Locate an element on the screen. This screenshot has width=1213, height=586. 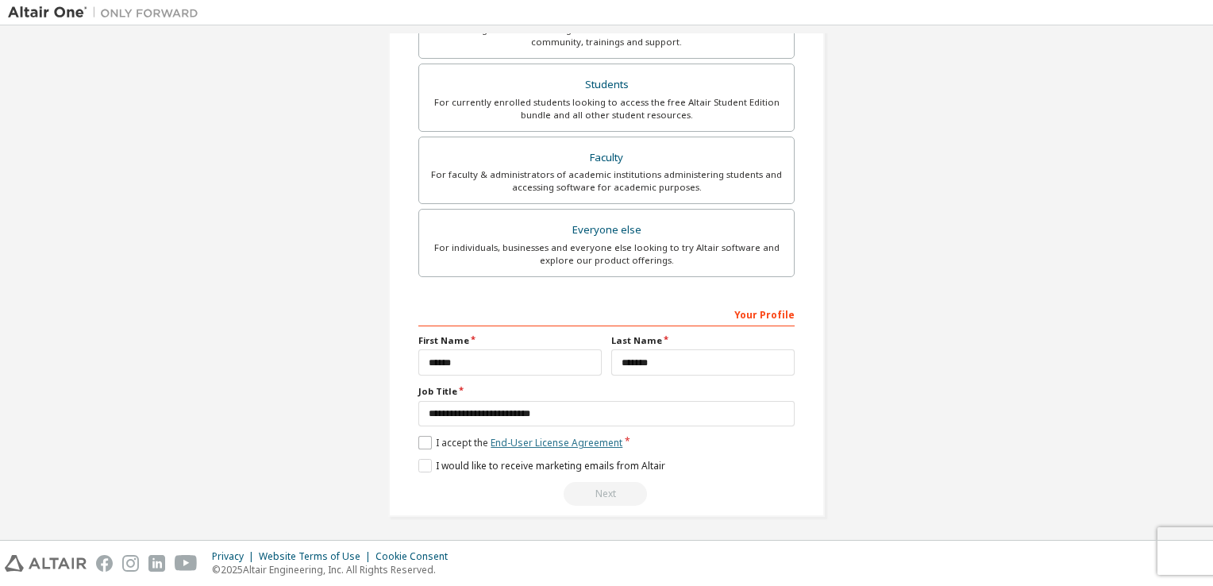
label: Job Title is located at coordinates (607, 392).